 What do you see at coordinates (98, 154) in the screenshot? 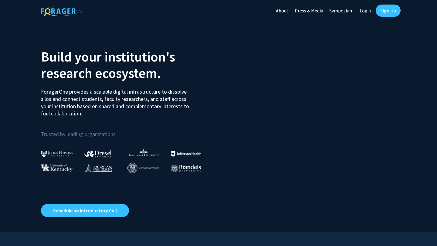
I see `img: Drexel University` at bounding box center [98, 154].